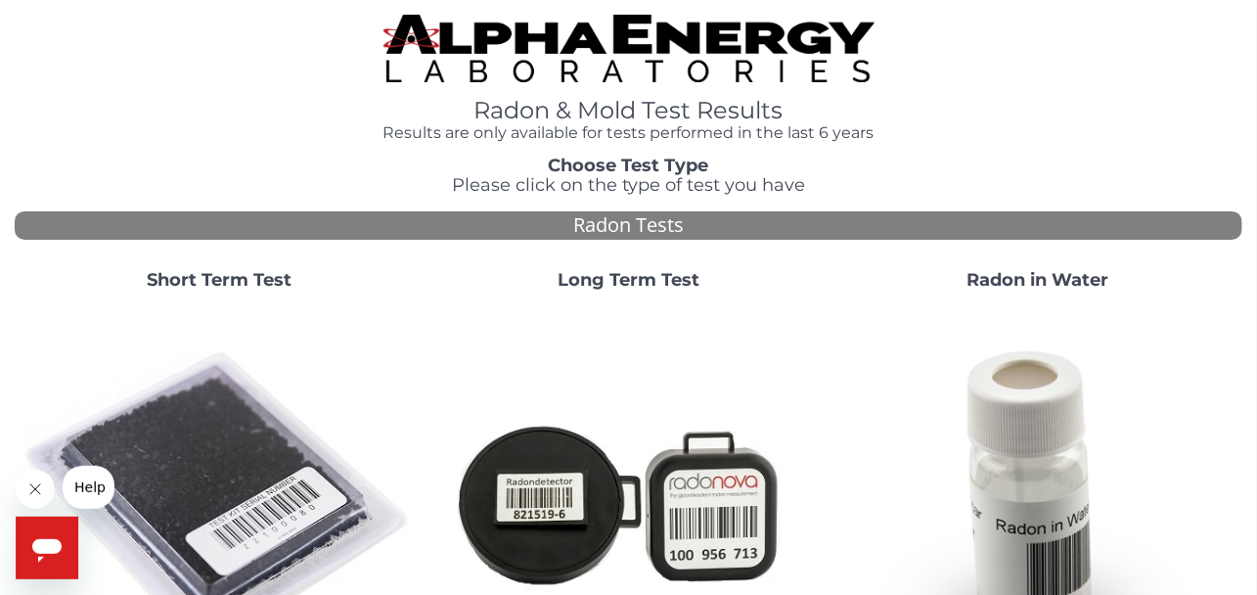 This screenshot has height=595, width=1257. What do you see at coordinates (629, 48) in the screenshot?
I see `img: TightCrop.jpg` at bounding box center [629, 48].